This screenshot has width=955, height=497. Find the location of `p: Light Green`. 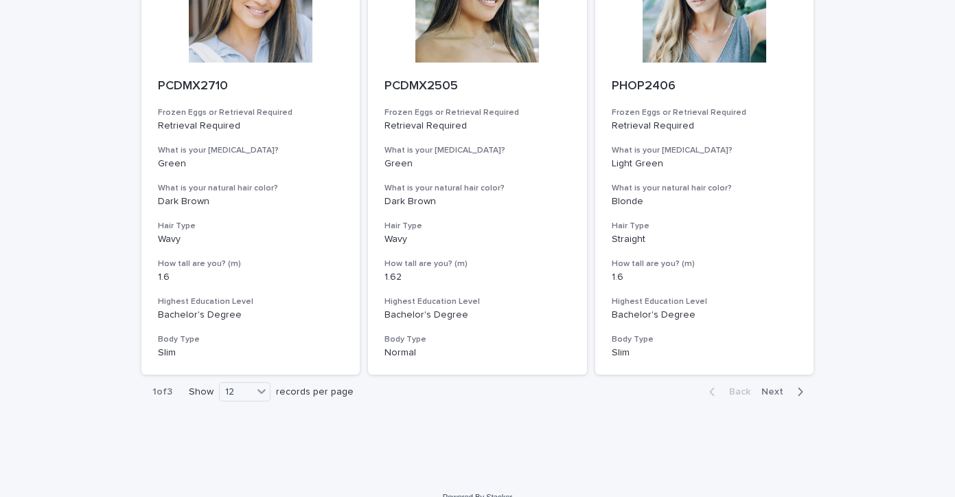

p: Light Green is located at coordinates (705, 163).